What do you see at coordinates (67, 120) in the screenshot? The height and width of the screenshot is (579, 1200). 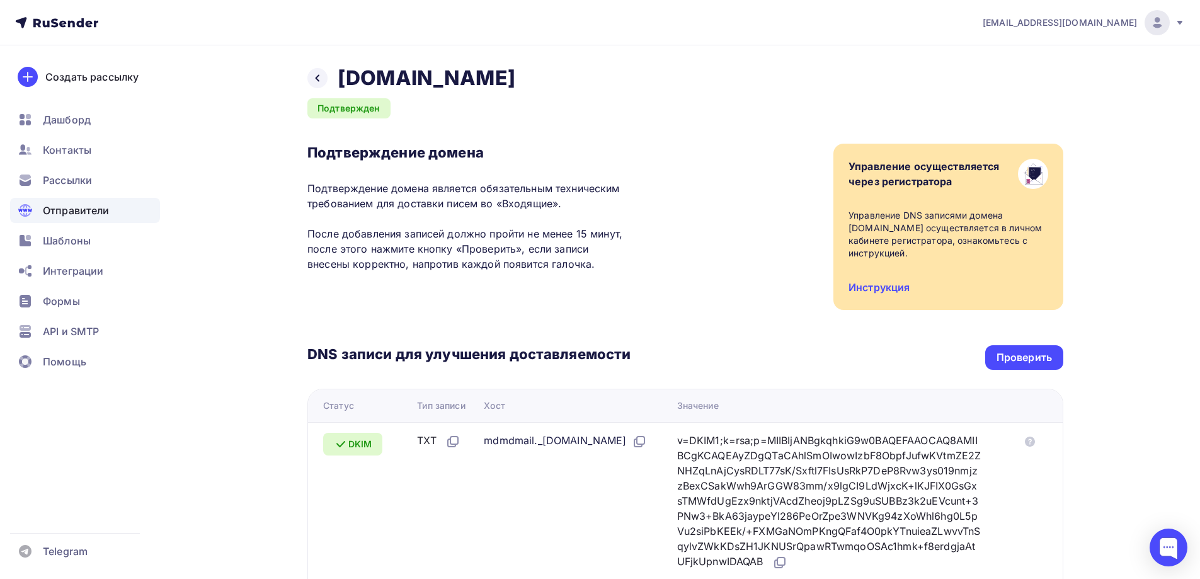 I see `span: Дашборд` at bounding box center [67, 120].